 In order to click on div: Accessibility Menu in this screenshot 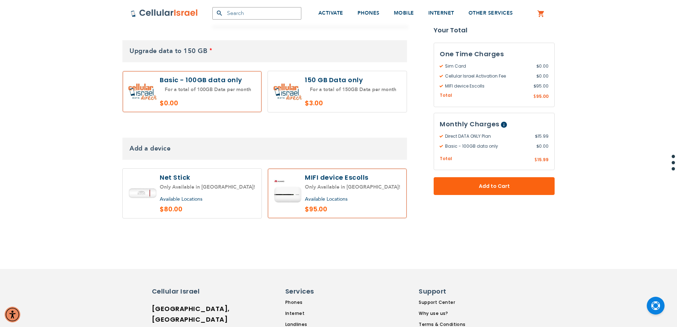, I will do `click(12, 314)`.